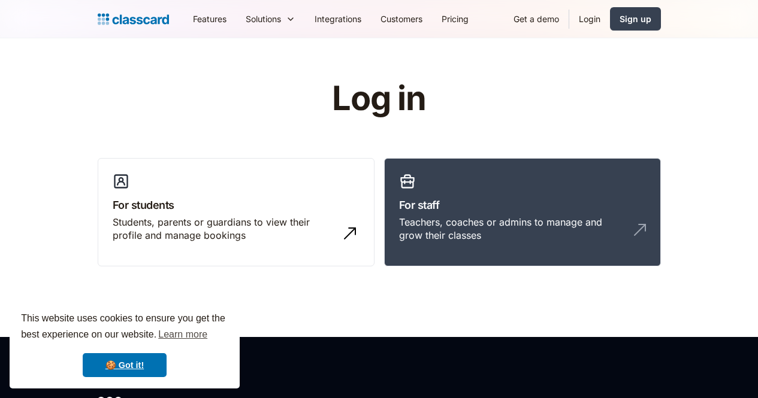 The height and width of the screenshot is (398, 758). Describe the element at coordinates (635, 19) in the screenshot. I see `a: Sign up` at that location.